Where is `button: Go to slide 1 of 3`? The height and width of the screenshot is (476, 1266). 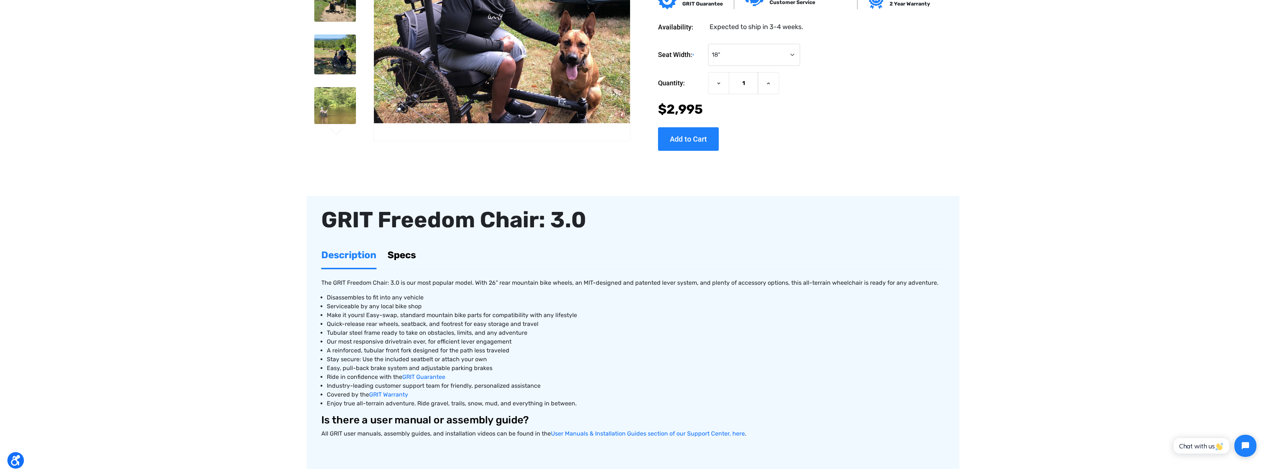 button: Go to slide 1 of 3 is located at coordinates (337, 133).